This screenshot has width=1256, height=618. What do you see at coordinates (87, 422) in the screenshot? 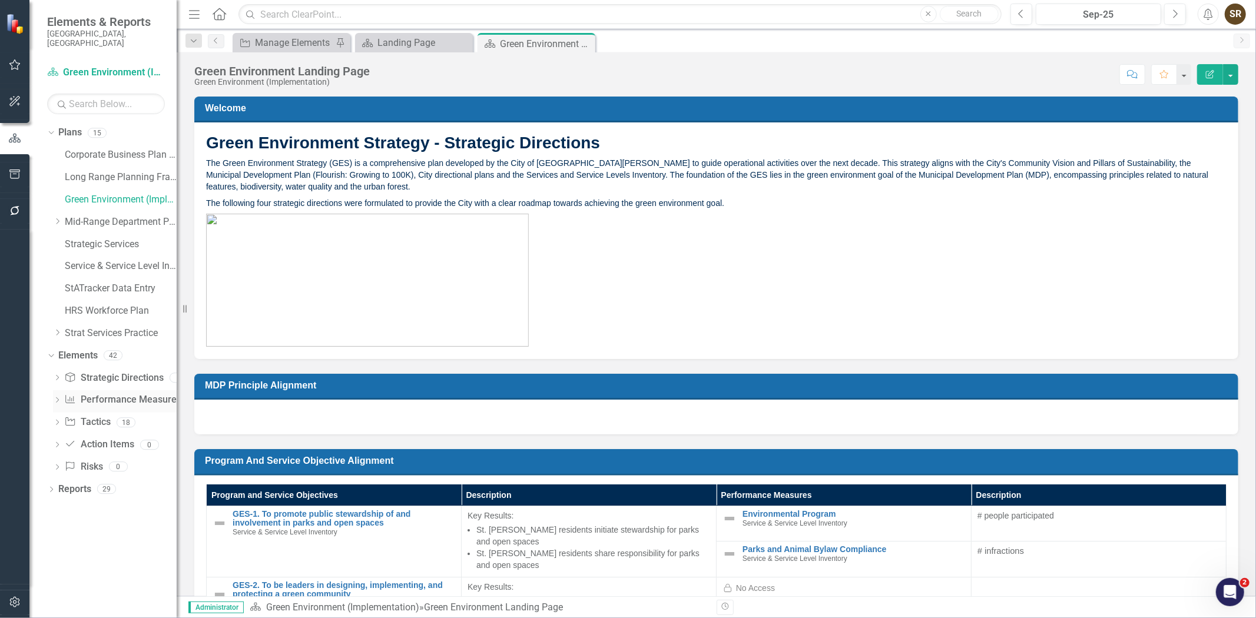
I see `a: Tactics` at bounding box center [87, 422].